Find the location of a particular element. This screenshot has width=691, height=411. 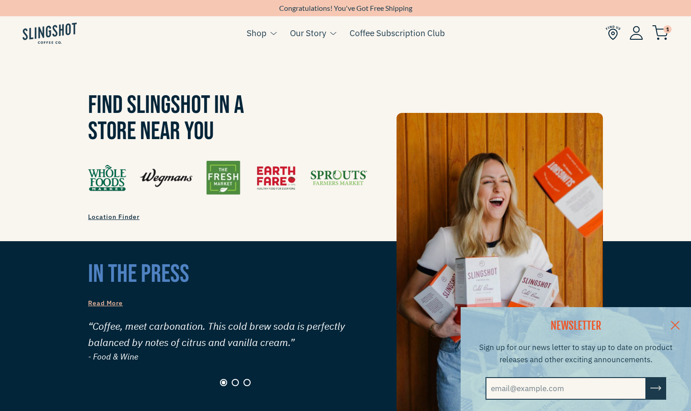

a: Coffee Subscription Club is located at coordinates (397, 33).